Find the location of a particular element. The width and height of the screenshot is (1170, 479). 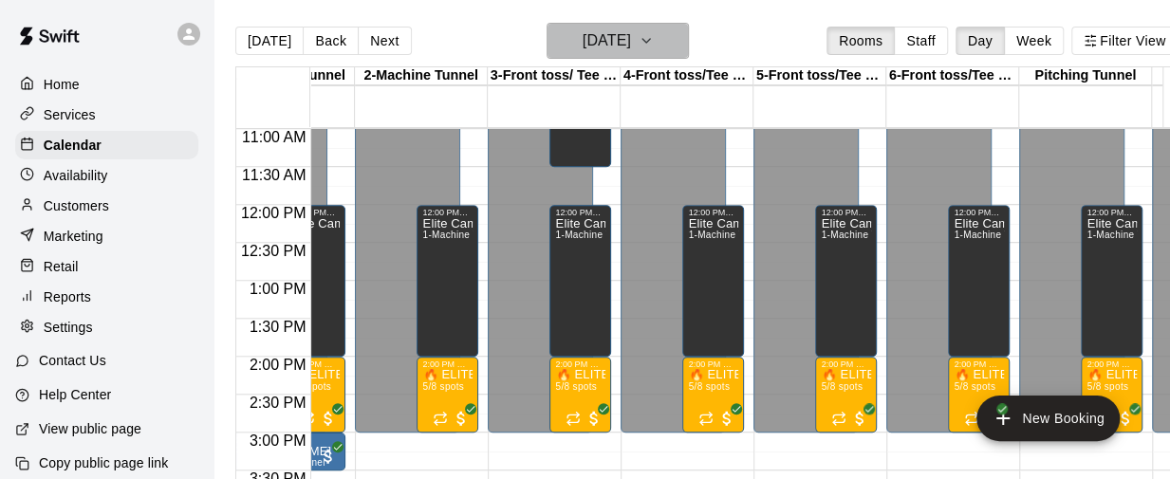

span: 12:30 PM is located at coordinates (273, 251).